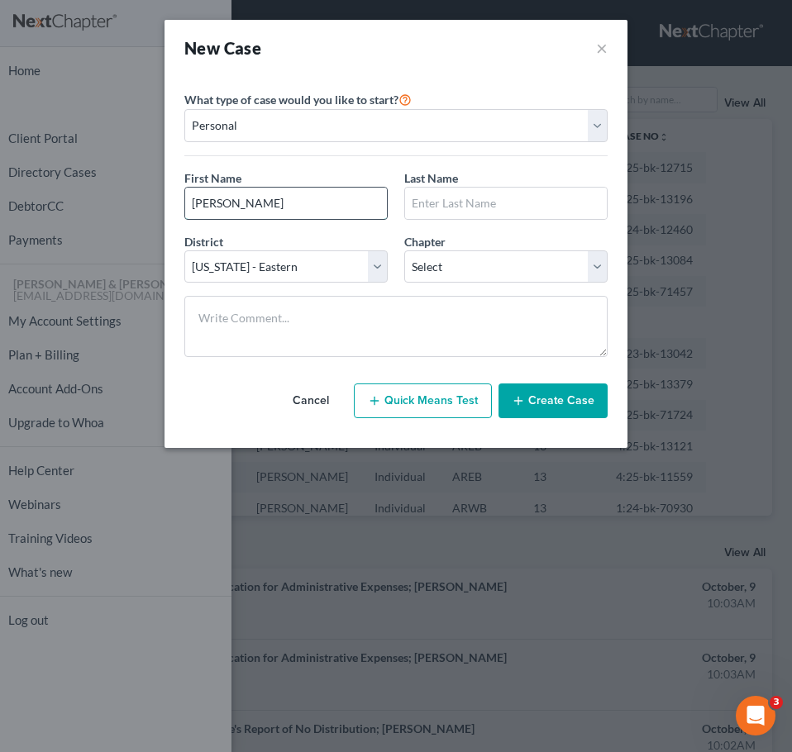 This screenshot has width=792, height=752. Describe the element at coordinates (311, 401) in the screenshot. I see `button: Cancel` at that location.